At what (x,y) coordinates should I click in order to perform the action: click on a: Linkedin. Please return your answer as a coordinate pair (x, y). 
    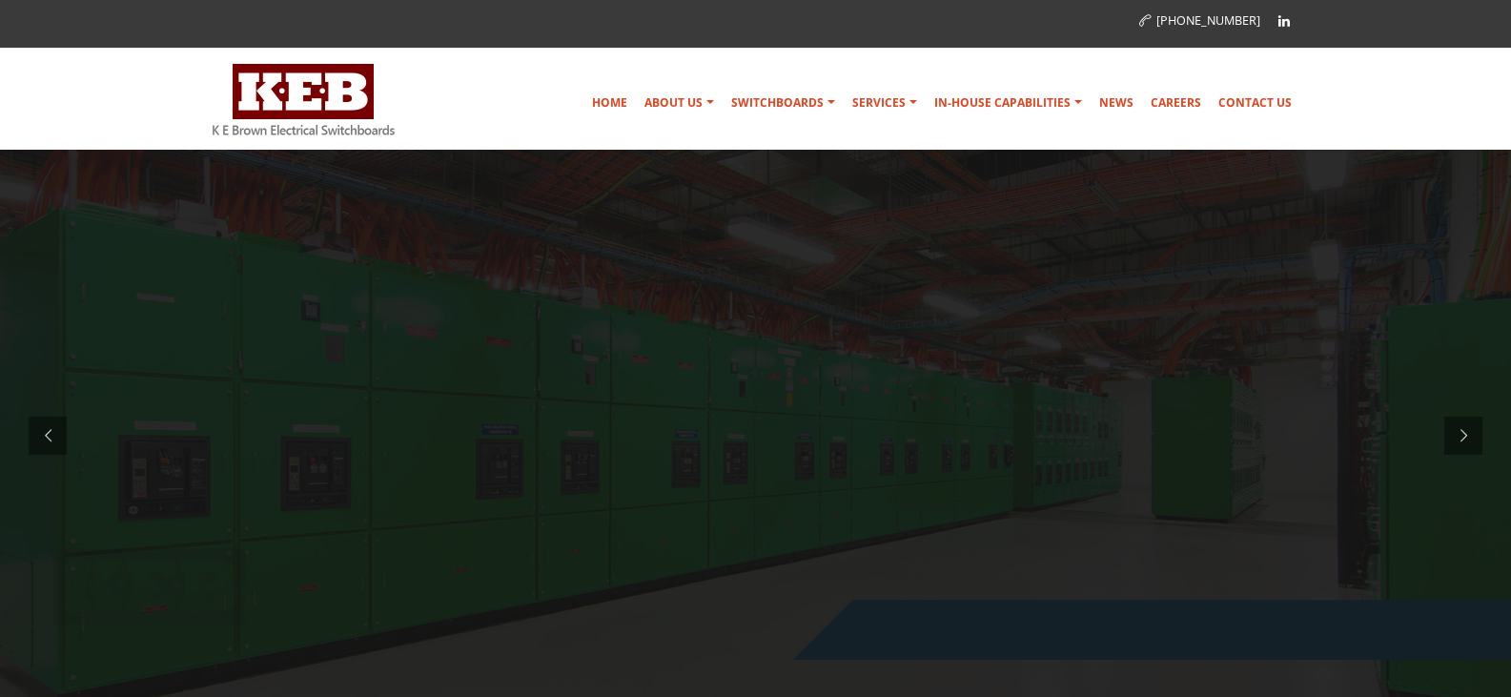
    Looking at the image, I should click on (1284, 21).